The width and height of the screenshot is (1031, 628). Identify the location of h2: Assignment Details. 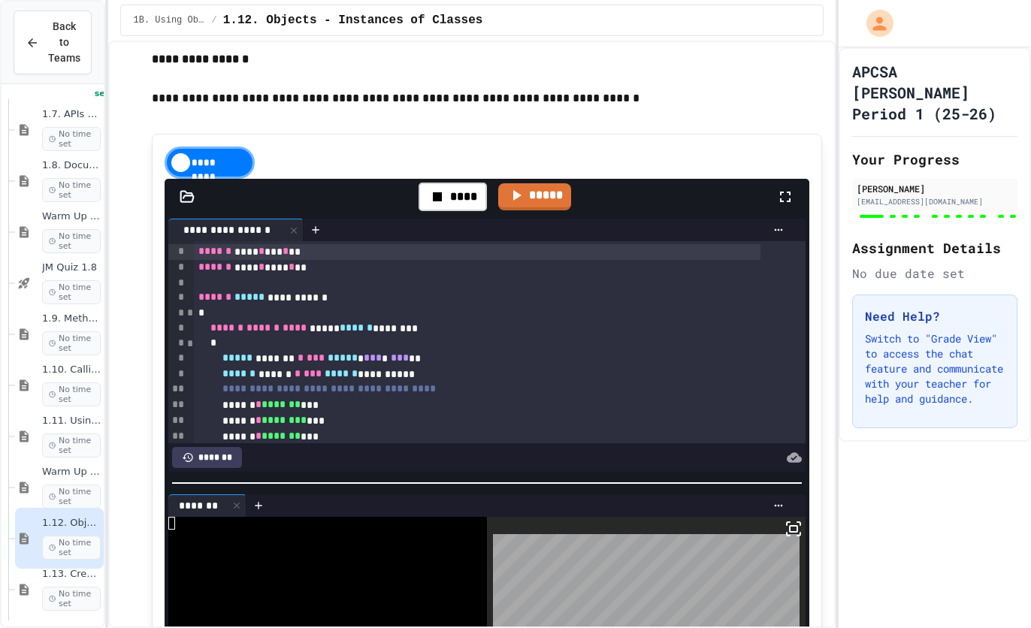
(935, 248).